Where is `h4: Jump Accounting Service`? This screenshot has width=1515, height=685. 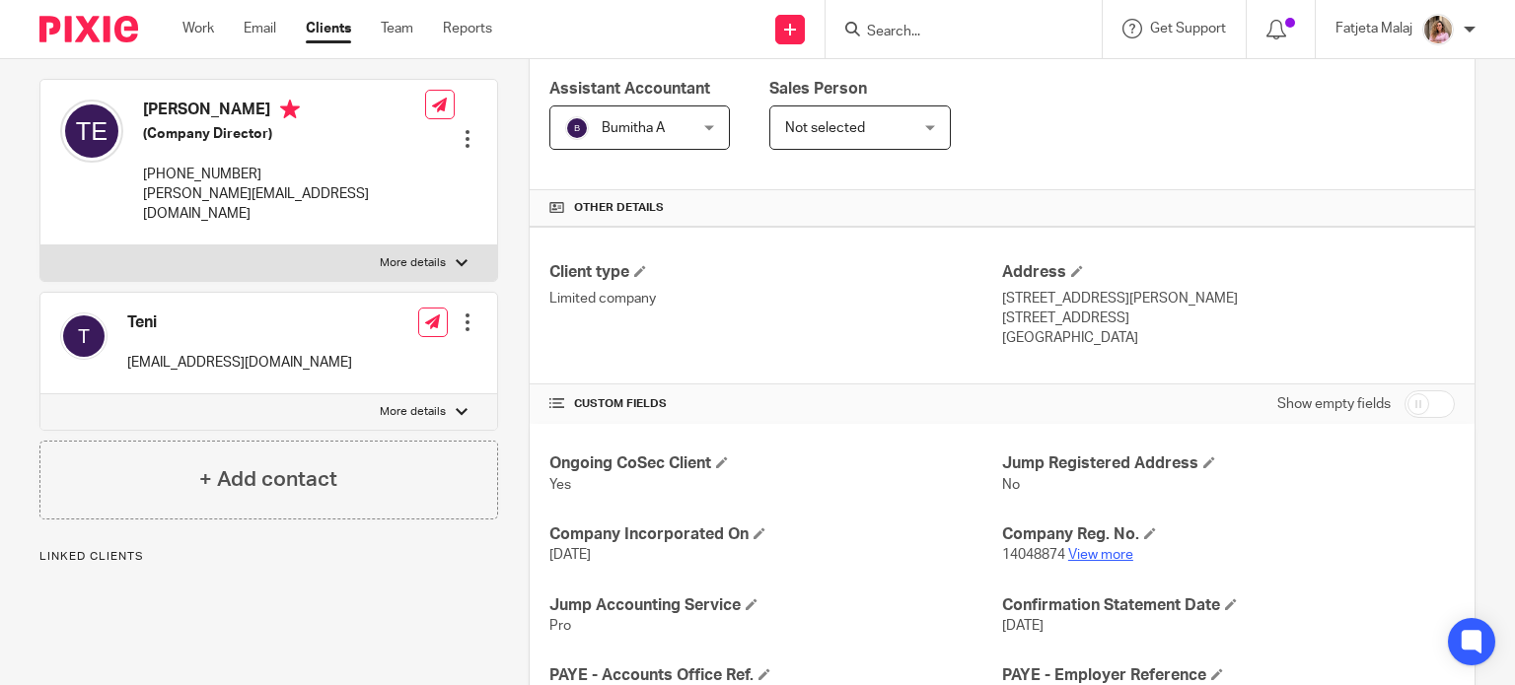 h4: Jump Accounting Service is located at coordinates (775, 606).